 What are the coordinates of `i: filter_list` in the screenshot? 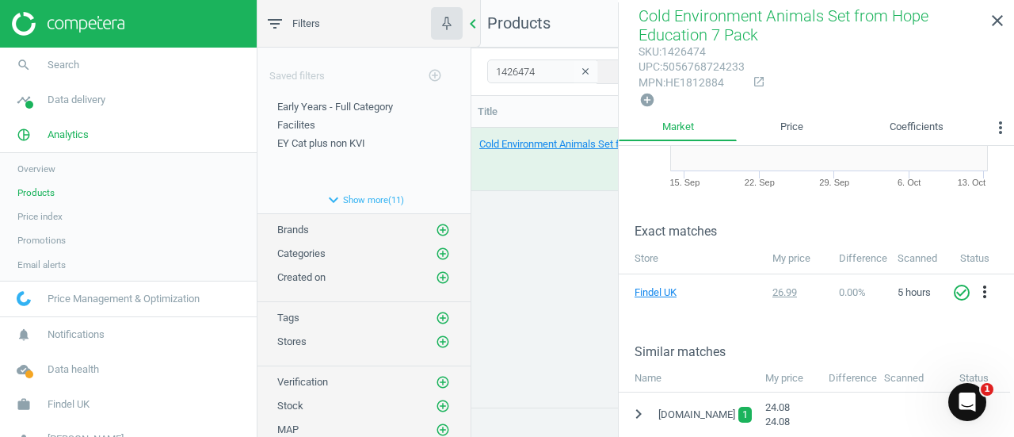 It's located at (275, 24).